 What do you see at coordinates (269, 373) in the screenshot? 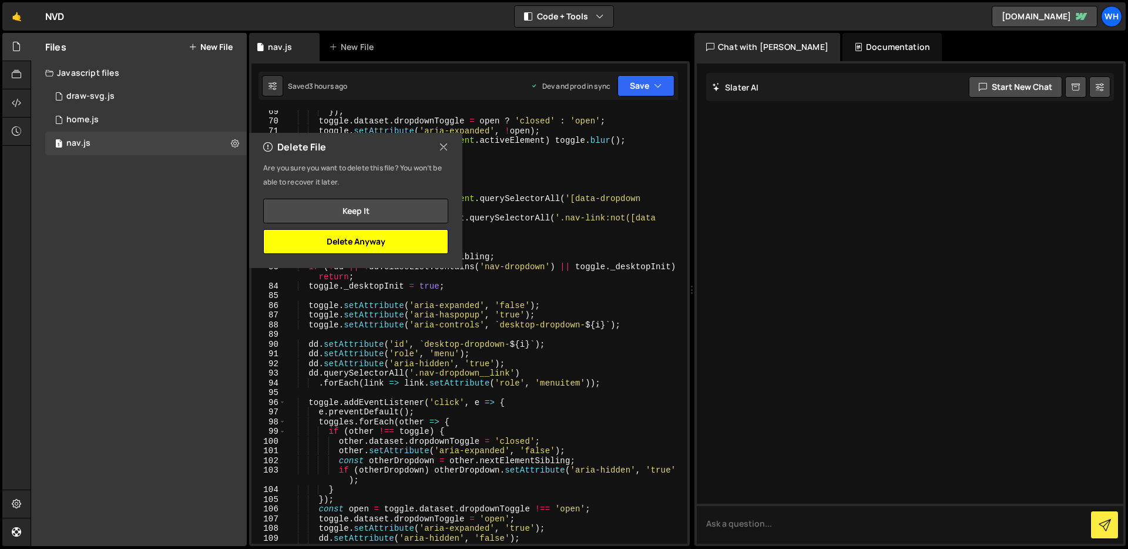
I see `div: 93` at bounding box center [269, 373].